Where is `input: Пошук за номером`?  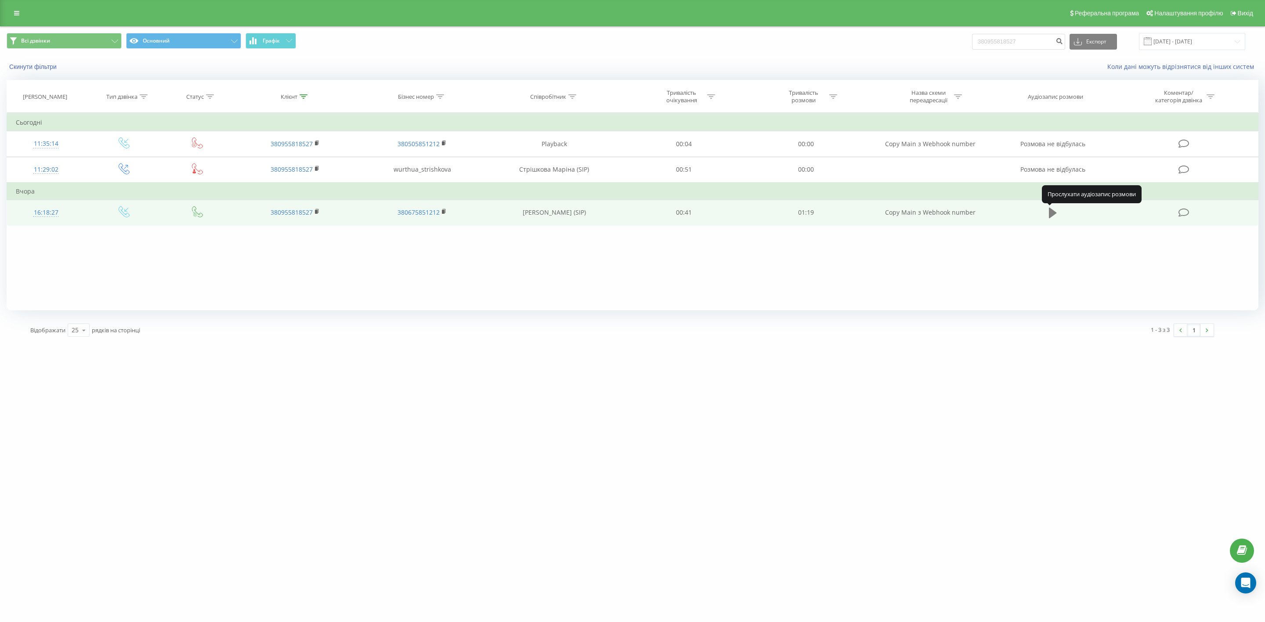
input: Пошук за номером is located at coordinates (1018, 42).